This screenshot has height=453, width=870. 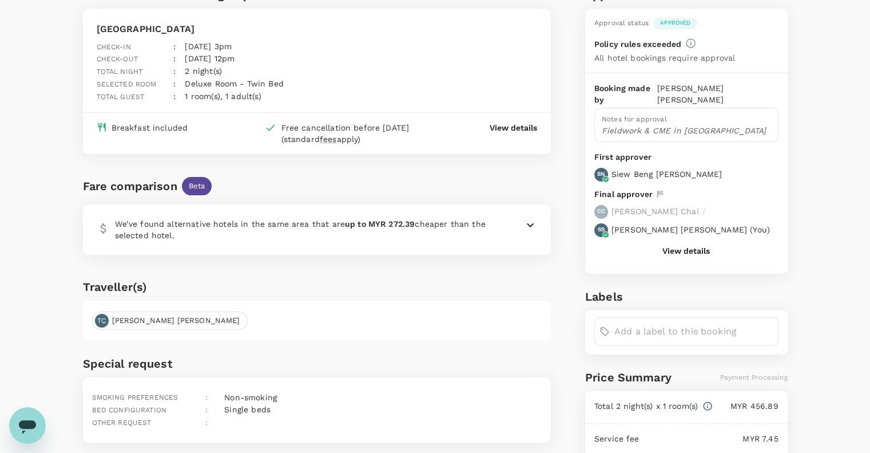 I want to click on p: 2 night(s), so click(x=203, y=71).